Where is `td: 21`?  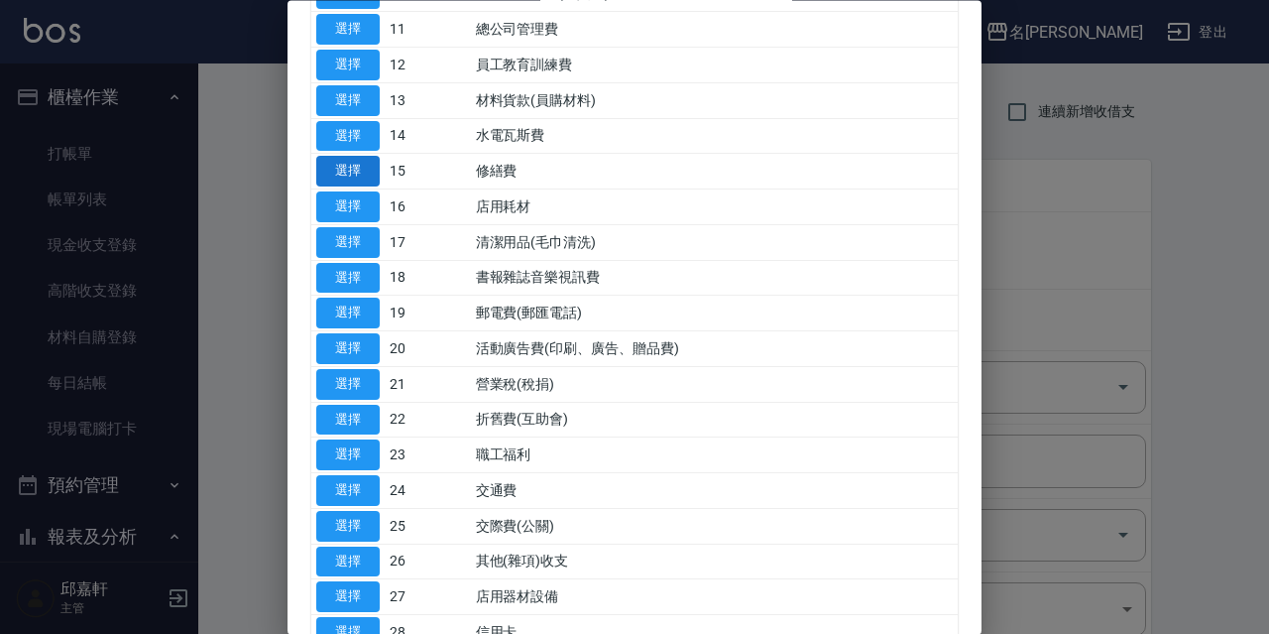
td: 21 is located at coordinates (427, 385).